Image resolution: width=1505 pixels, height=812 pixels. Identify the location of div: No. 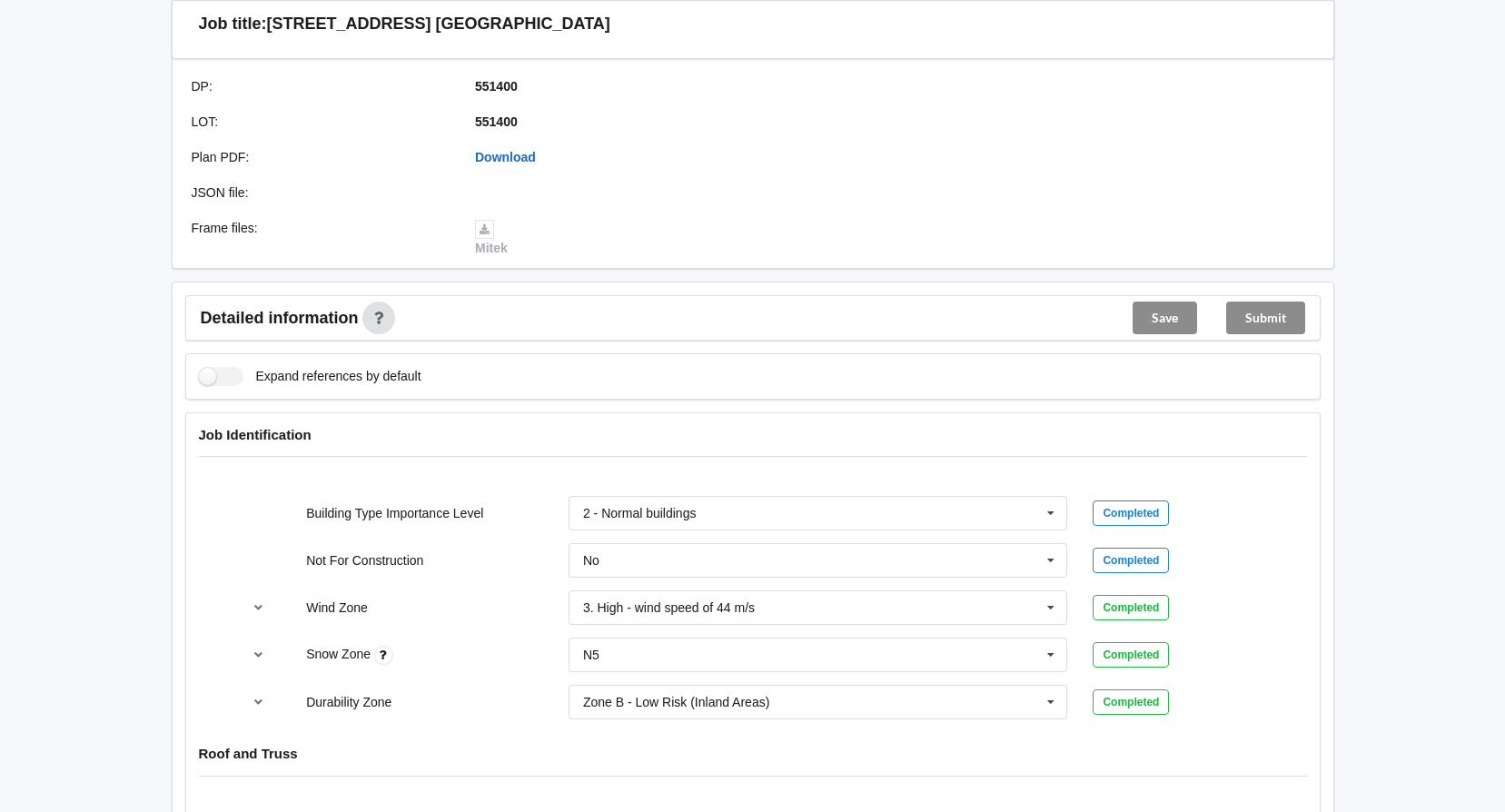
(591, 560).